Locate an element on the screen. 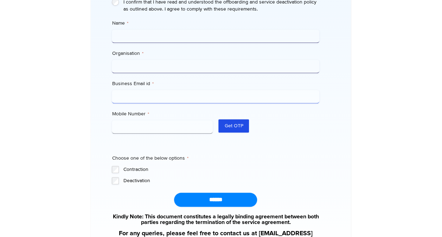 The image size is (442, 237). a: Kindly Note: This document constitutes a legally binding agreement between both parties regarding... is located at coordinates (216, 220).